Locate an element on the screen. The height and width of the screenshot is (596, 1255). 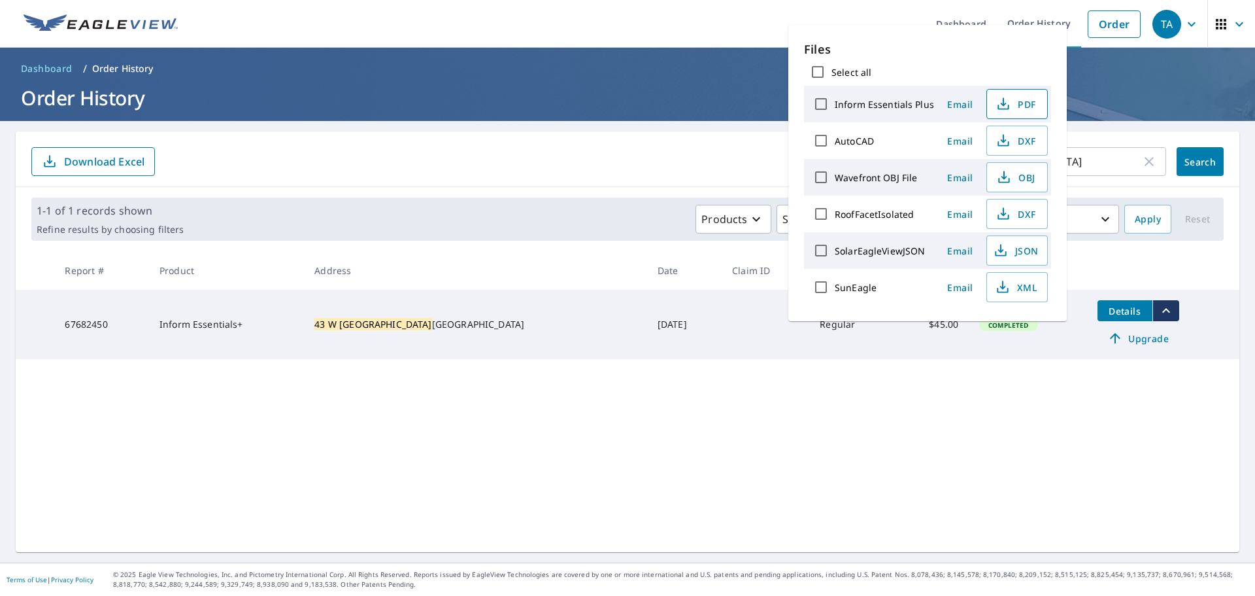
span: Apply is located at coordinates (1148, 219).